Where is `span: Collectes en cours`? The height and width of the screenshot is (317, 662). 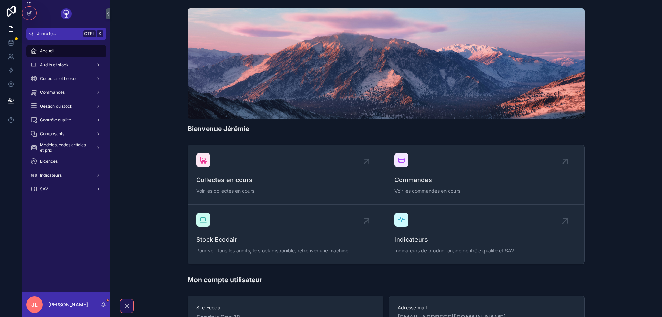
span: Collectes en cours is located at coordinates (287, 180).